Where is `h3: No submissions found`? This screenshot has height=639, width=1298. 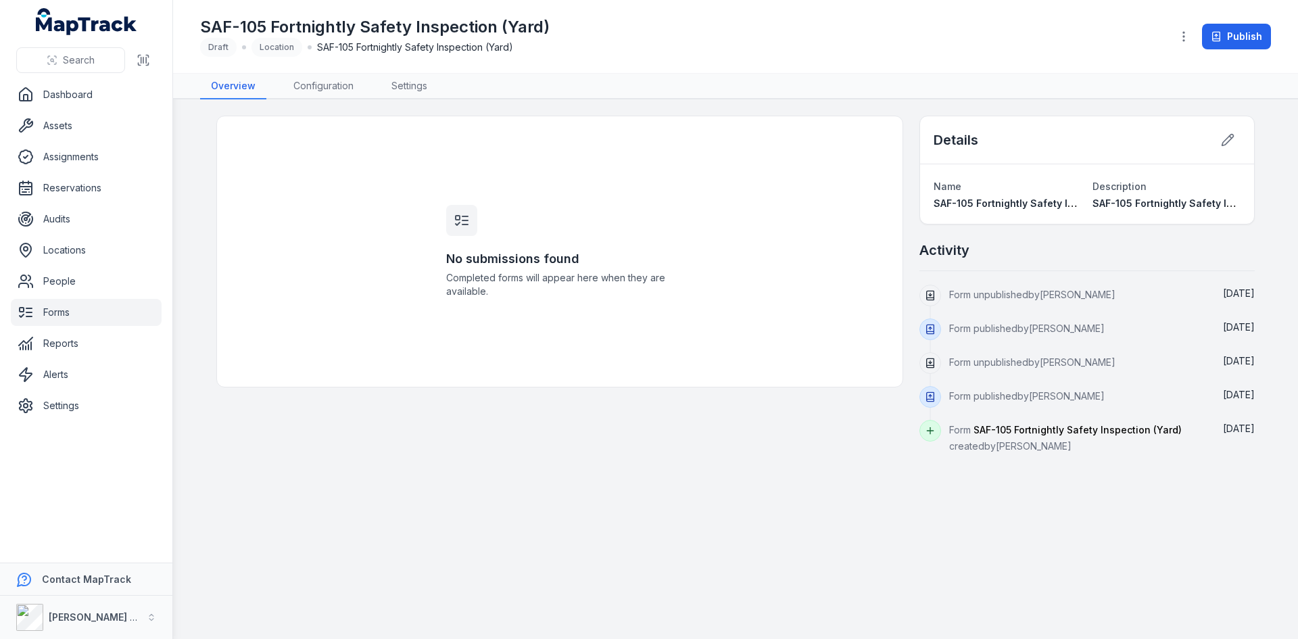 h3: No submissions found is located at coordinates (560, 259).